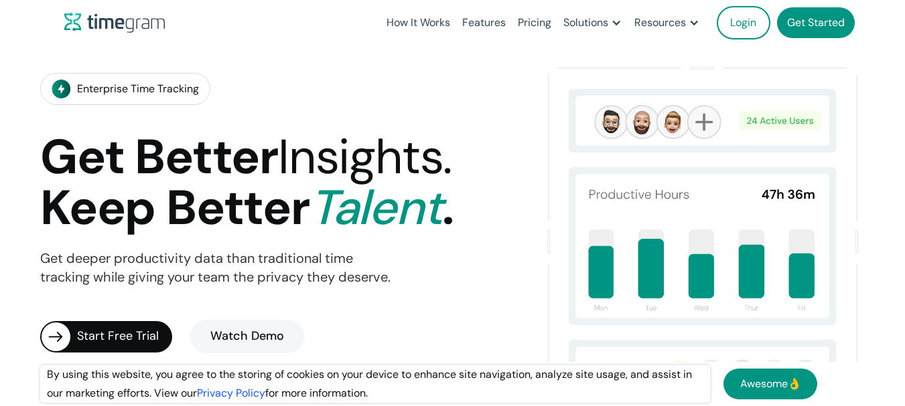 This screenshot has width=905, height=406. Describe the element at coordinates (659, 23) in the screenshot. I see `div: Resources` at that location.